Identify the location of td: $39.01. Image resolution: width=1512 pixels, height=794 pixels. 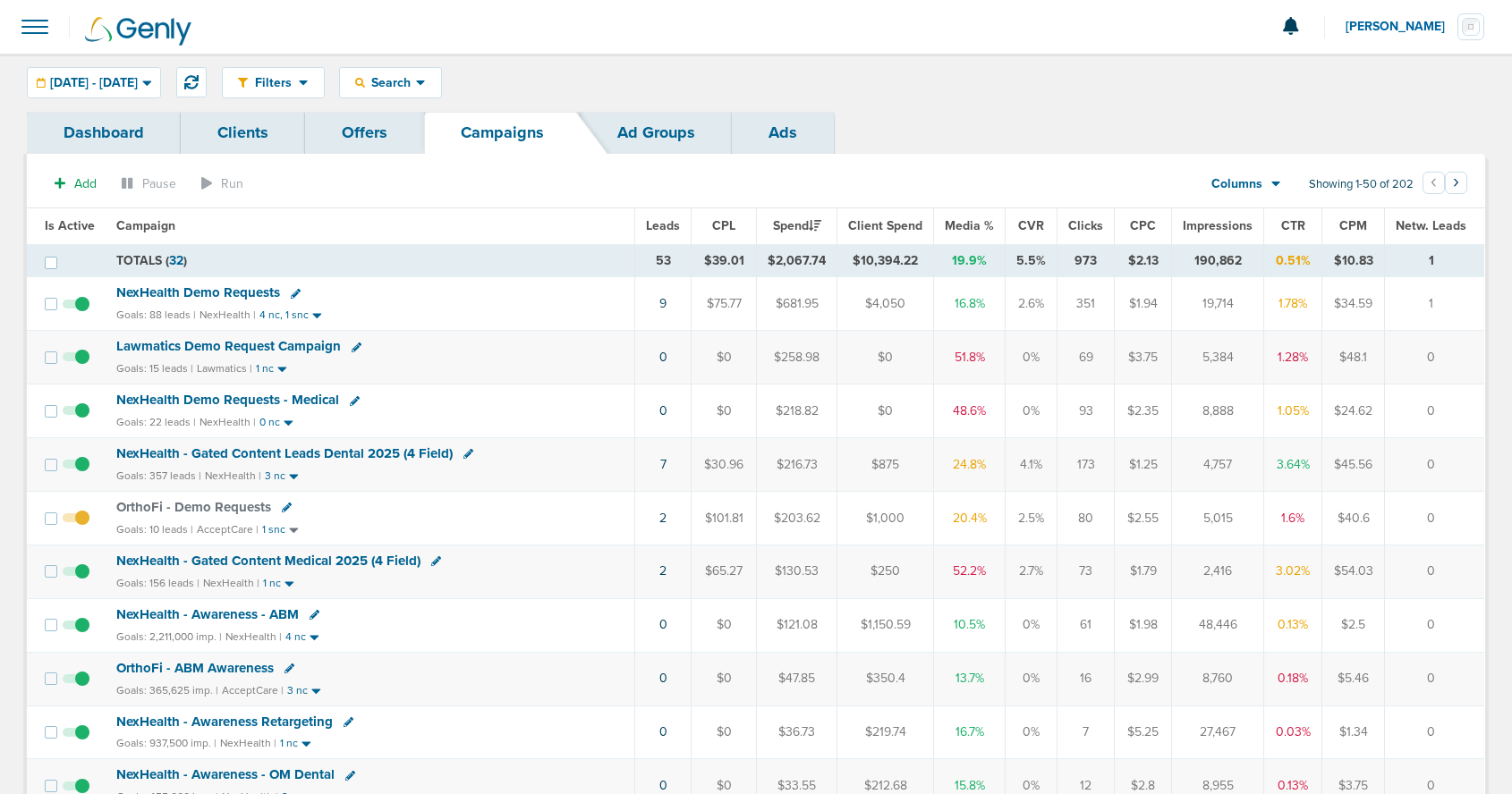
(724, 260).